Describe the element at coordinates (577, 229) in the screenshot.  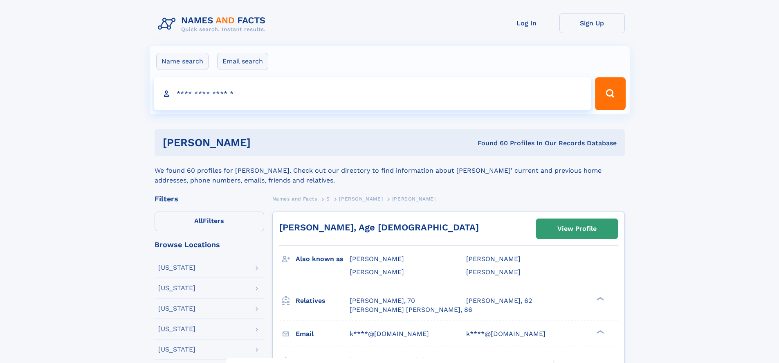
I see `a: View Profile` at that location.